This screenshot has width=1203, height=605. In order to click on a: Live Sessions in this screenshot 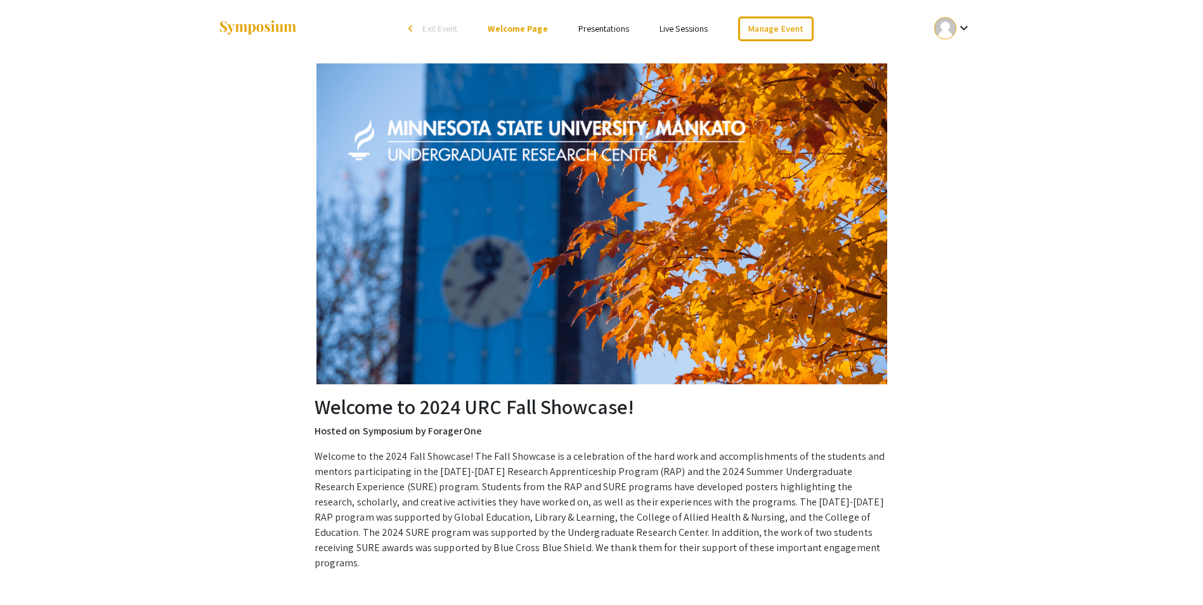, I will do `click(683, 29)`.